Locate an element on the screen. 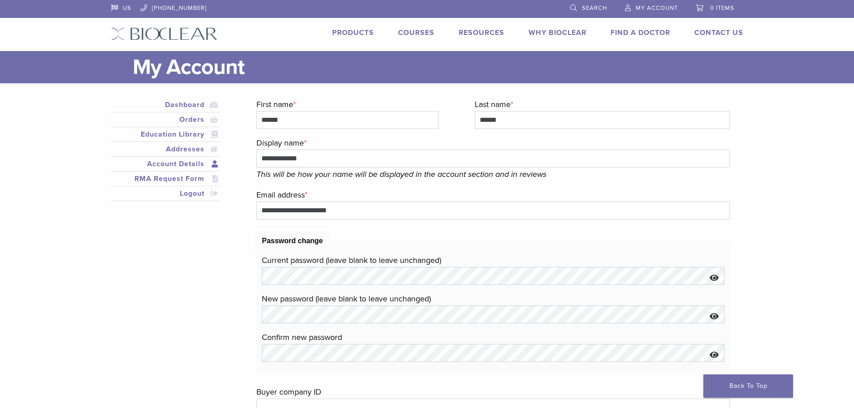 Image resolution: width=854 pixels, height=408 pixels. a: Courses is located at coordinates (416, 33).